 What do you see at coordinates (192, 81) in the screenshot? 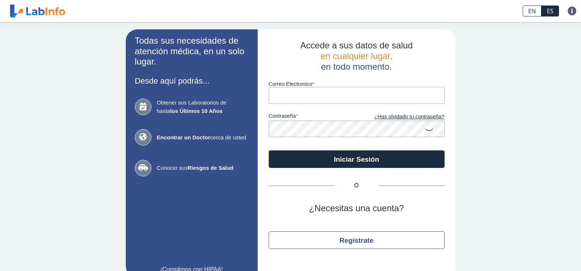
I see `h3: Desde aquí podrás...` at bounding box center [192, 81].